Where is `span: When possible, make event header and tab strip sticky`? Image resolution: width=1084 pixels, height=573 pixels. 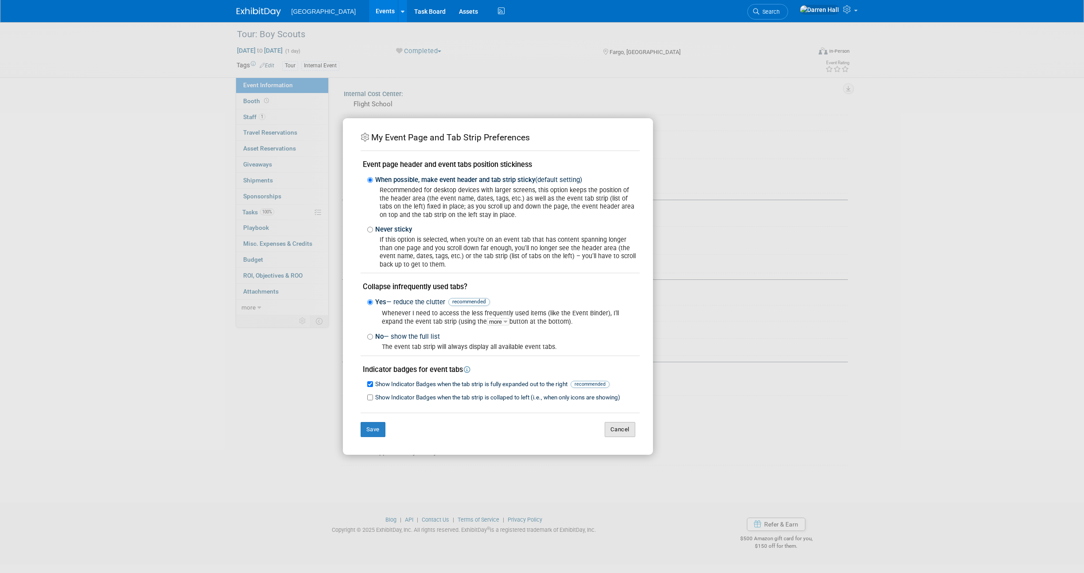
span: When possible, make event header and tab strip sticky is located at coordinates (479, 180).